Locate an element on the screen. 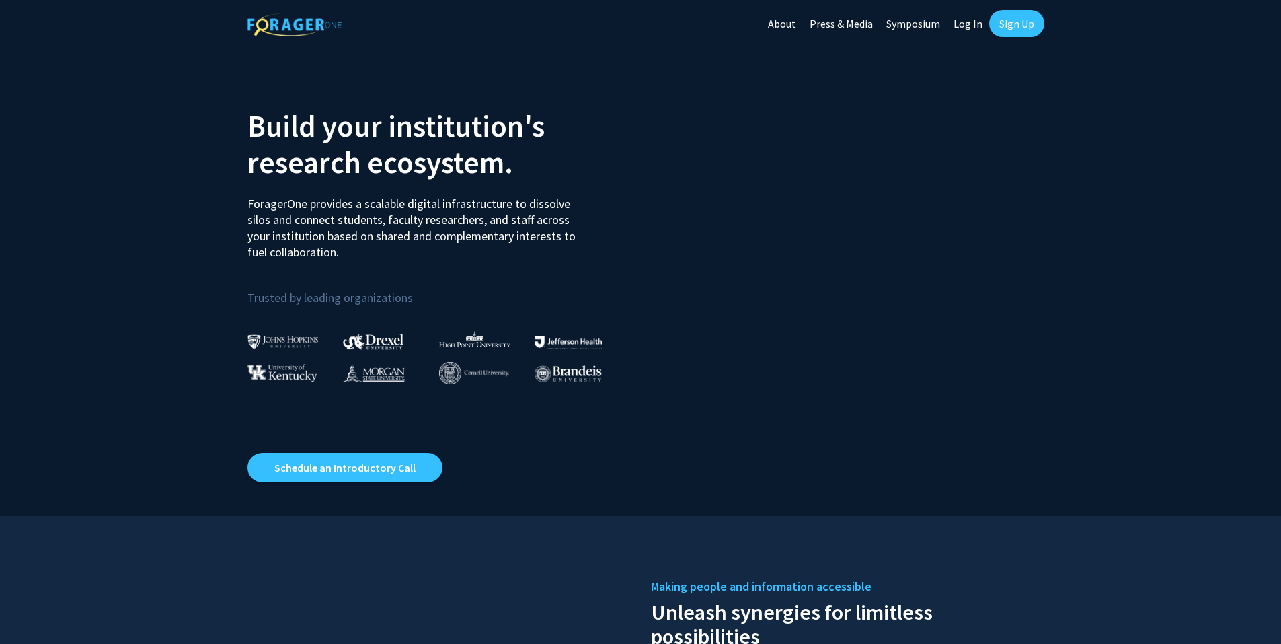  img: Drexel University is located at coordinates (373, 341).